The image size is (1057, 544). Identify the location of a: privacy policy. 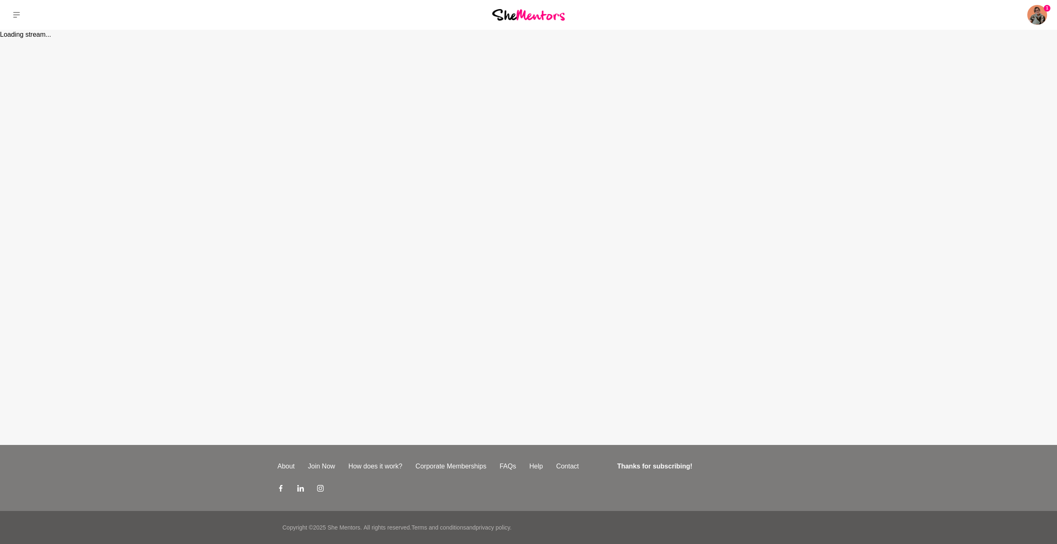
(493, 528).